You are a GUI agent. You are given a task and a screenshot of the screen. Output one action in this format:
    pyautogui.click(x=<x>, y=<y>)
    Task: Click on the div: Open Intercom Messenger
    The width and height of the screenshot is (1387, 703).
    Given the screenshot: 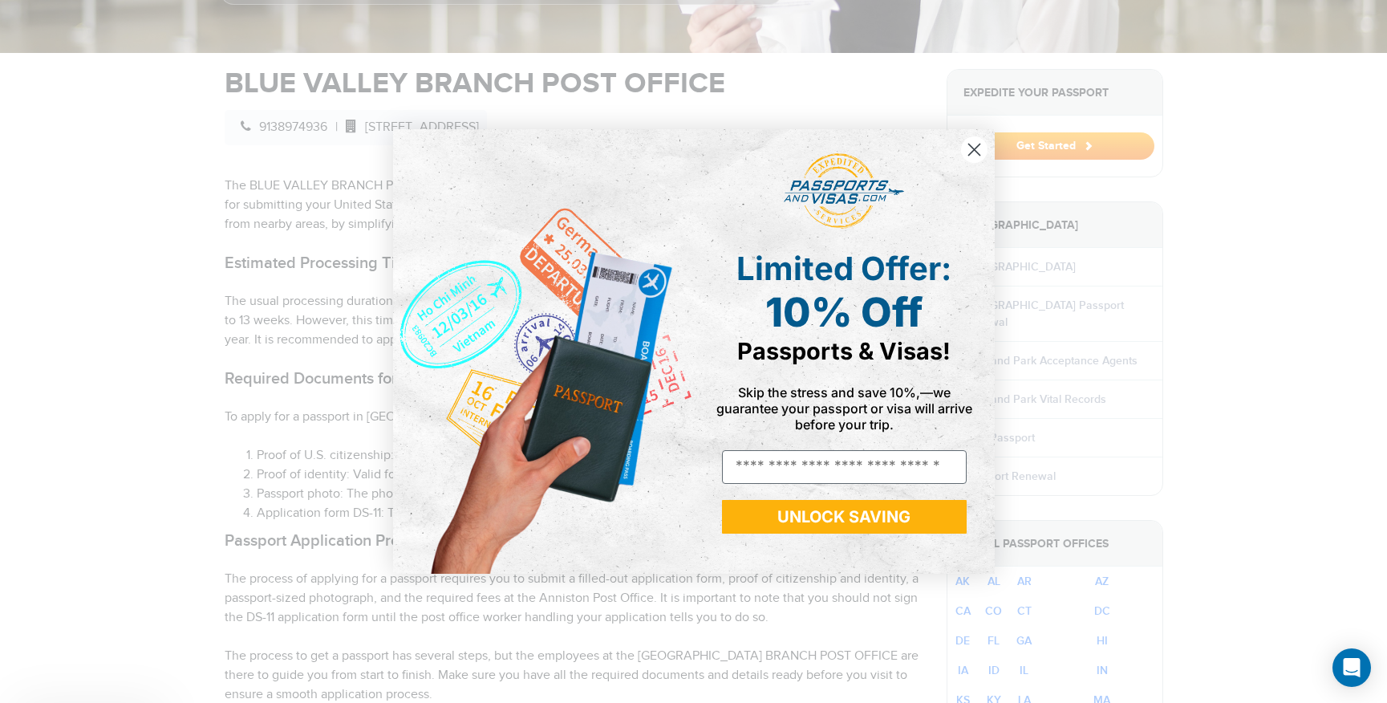 What is the action you would take?
    pyautogui.click(x=1351, y=667)
    